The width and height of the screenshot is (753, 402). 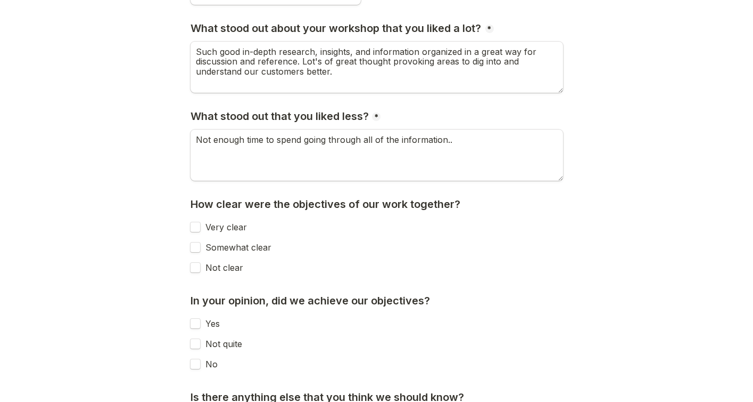 What do you see at coordinates (222, 267) in the screenshot?
I see `label: Not clear` at bounding box center [222, 267].